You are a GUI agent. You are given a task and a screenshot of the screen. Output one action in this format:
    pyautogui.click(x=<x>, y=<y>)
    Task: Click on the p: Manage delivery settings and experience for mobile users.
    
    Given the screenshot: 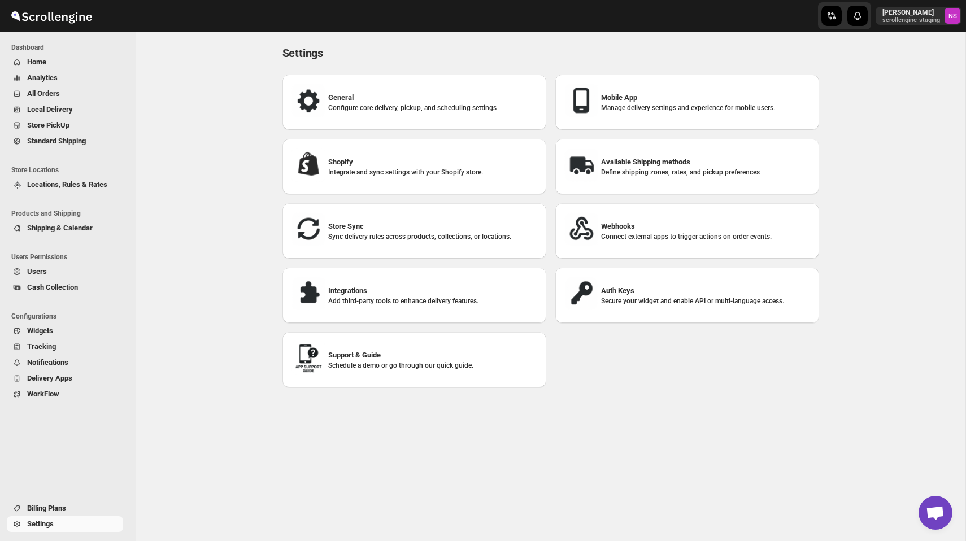 What is the action you would take?
    pyautogui.click(x=705, y=108)
    